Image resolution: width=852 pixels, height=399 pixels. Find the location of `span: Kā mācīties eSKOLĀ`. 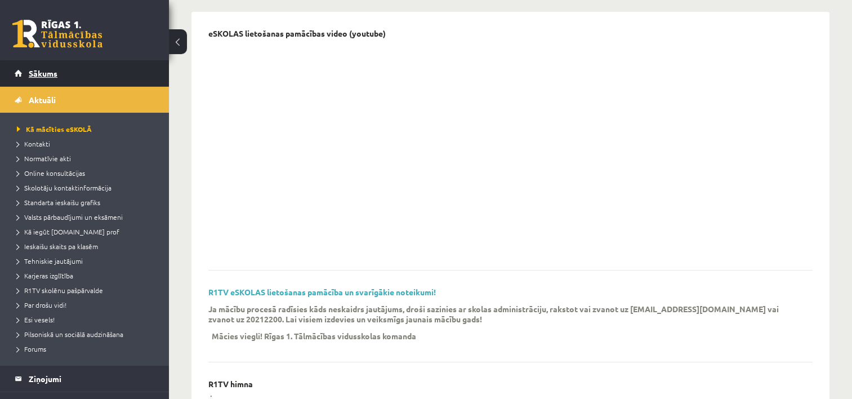

span: Kā mācīties eSKOLĀ is located at coordinates (54, 129).